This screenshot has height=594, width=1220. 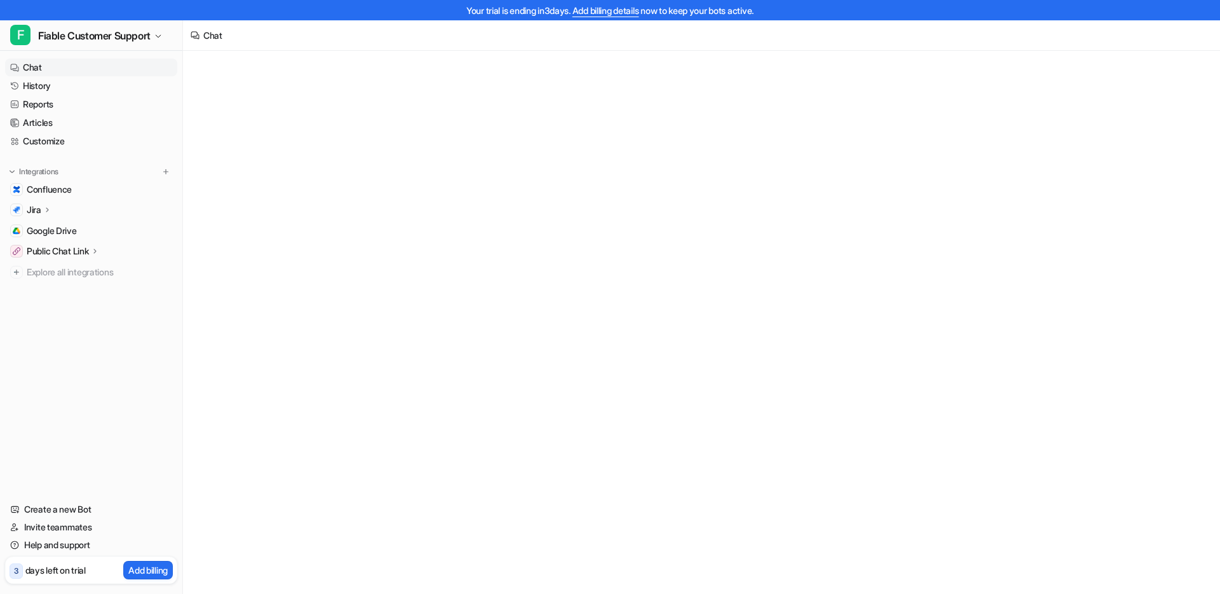 What do you see at coordinates (17, 210) in the screenshot?
I see `img: Jira` at bounding box center [17, 210].